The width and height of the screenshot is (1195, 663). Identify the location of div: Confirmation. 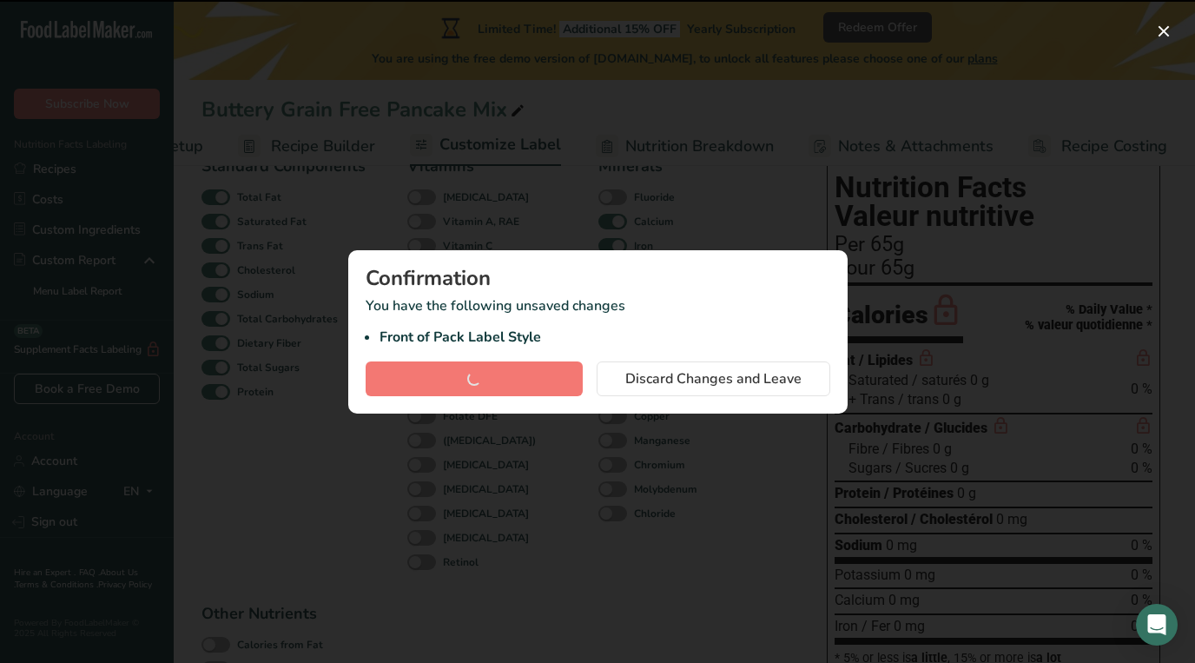
(598, 278).